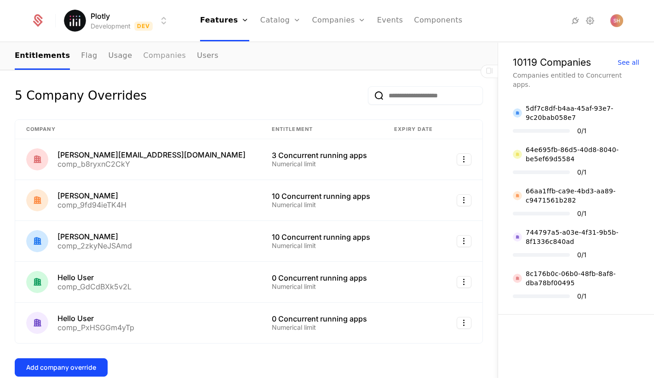  I want to click on th: Expiry date, so click(414, 130).